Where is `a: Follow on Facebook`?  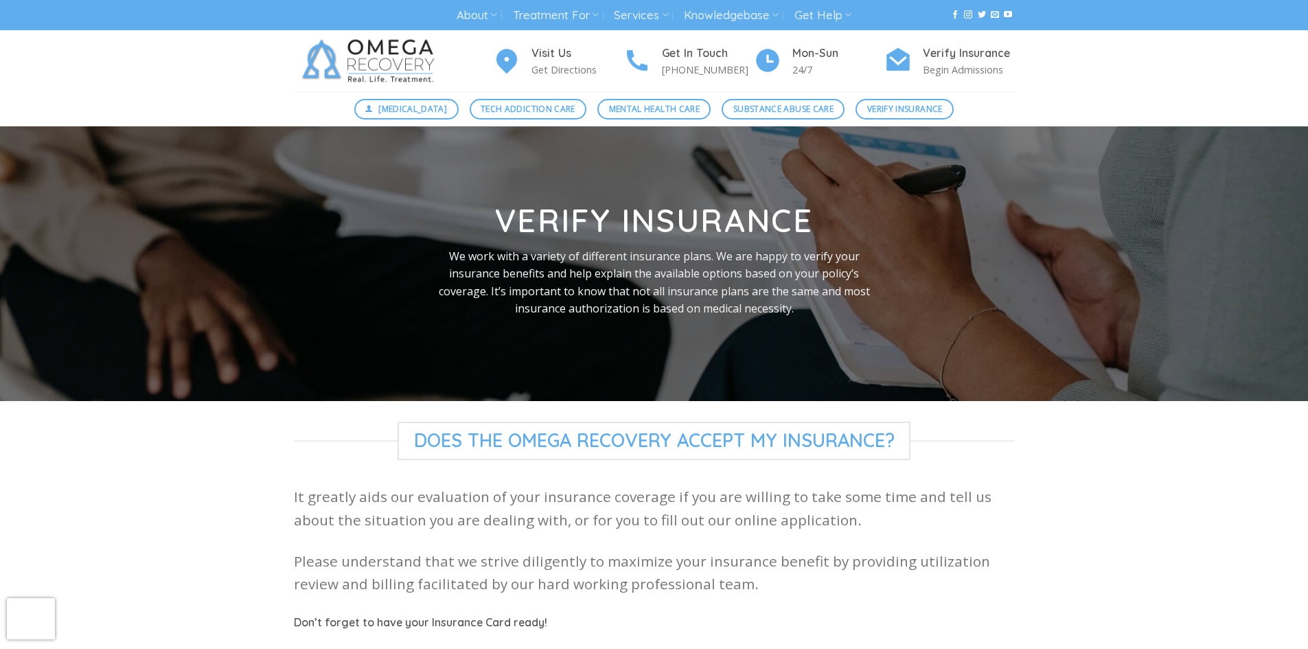 a: Follow on Facebook is located at coordinates (955, 15).